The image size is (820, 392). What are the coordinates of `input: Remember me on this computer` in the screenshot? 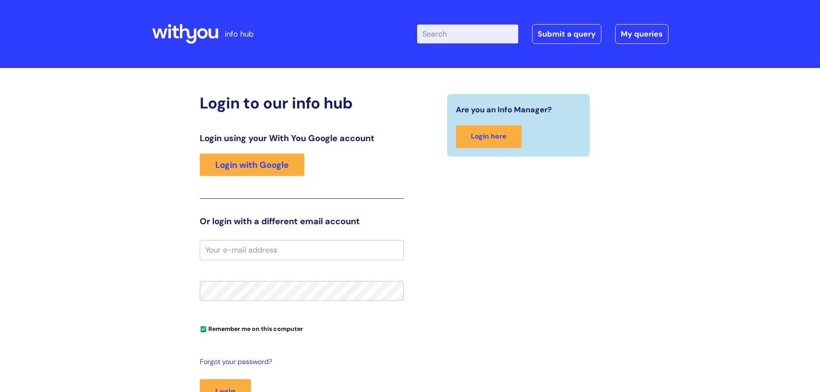 It's located at (203, 329).